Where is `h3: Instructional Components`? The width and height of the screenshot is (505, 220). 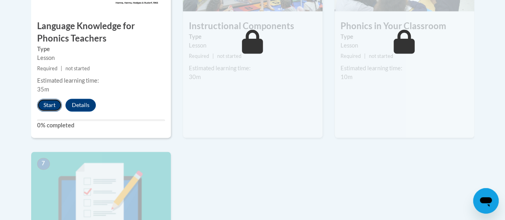
h3: Instructional Components is located at coordinates (252, 26).